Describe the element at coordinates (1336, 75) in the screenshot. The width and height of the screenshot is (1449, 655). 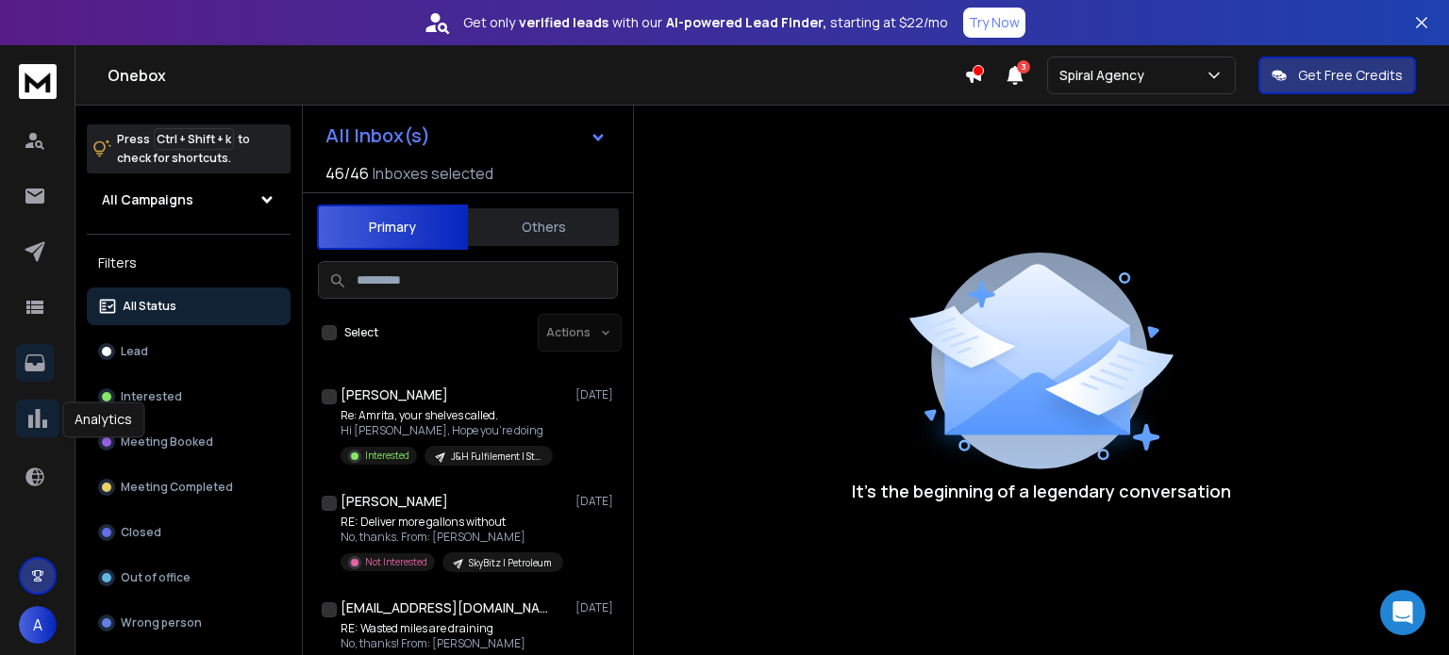
I see `button: Get Free Credits` at that location.